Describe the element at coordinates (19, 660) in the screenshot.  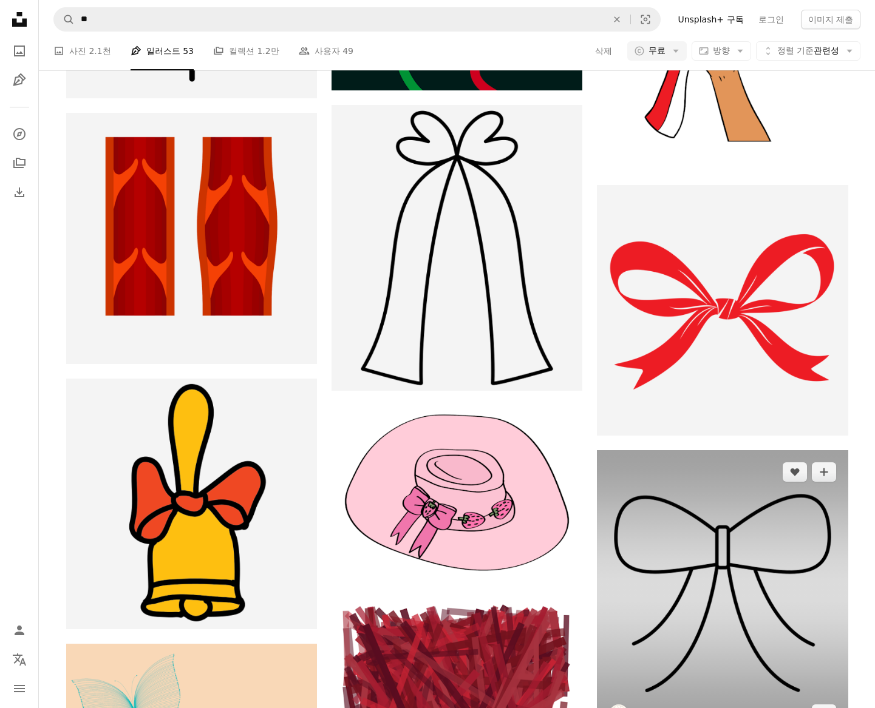
I see `button: 언어` at that location.